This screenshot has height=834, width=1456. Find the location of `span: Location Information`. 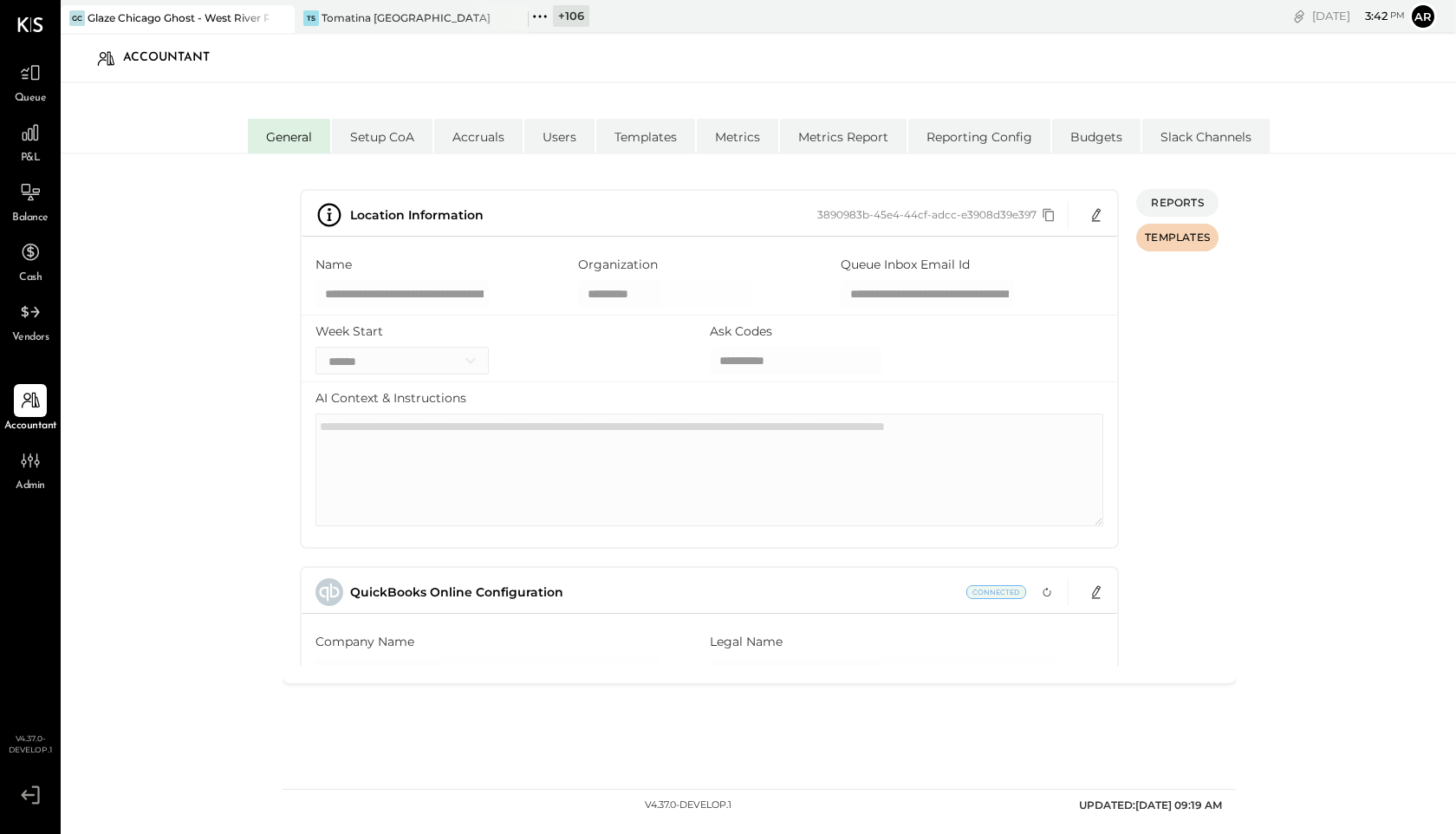

span: Location Information is located at coordinates (417, 215).